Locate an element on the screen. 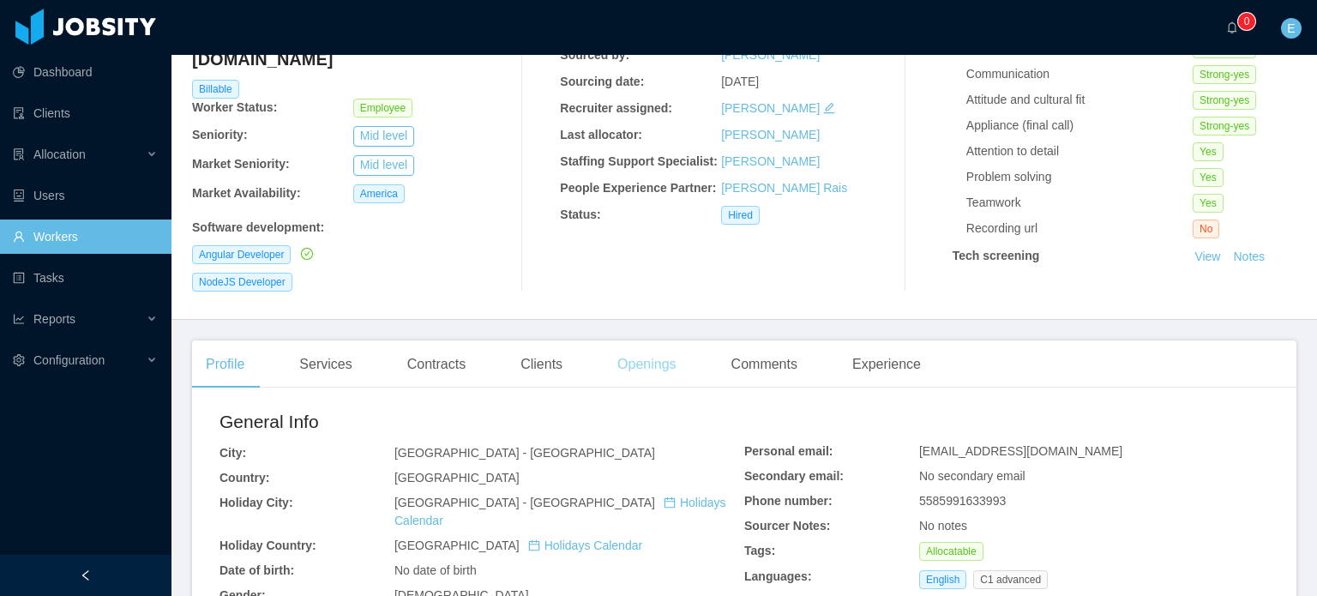 The image size is (1317, 596). a: icon: userWorkers is located at coordinates (85, 237).